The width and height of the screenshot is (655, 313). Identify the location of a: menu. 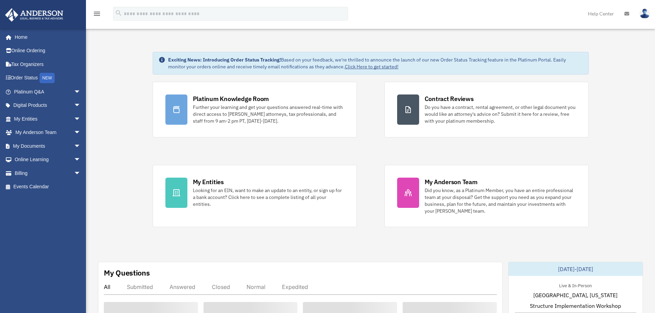
(97, 15).